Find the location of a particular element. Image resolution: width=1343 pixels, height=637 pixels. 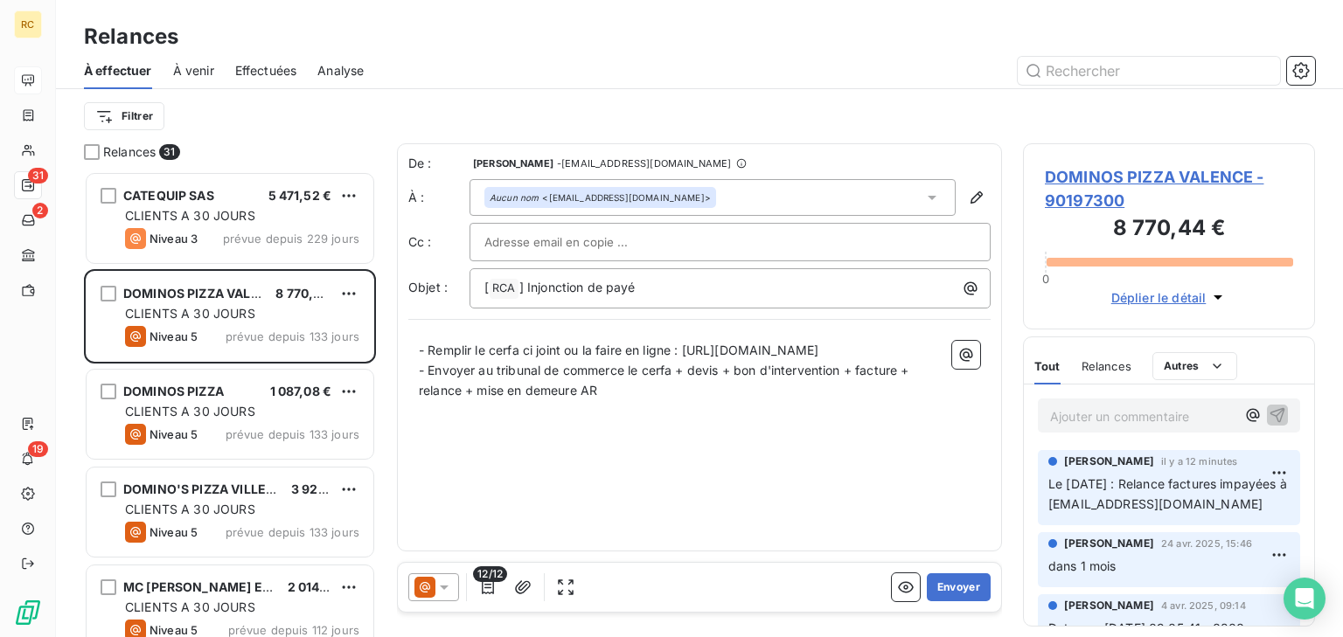

span: Déplier le détail is located at coordinates (1158, 297).